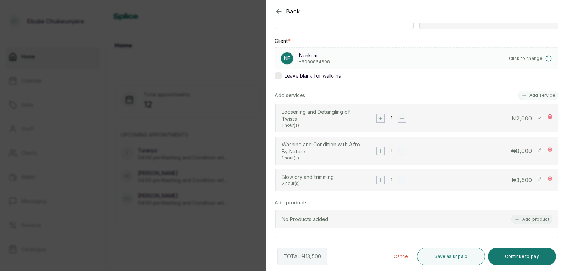 Image resolution: width=567 pixels, height=271 pixels. What do you see at coordinates (524, 118) in the screenshot?
I see `span: 2,000` at bounding box center [524, 118].